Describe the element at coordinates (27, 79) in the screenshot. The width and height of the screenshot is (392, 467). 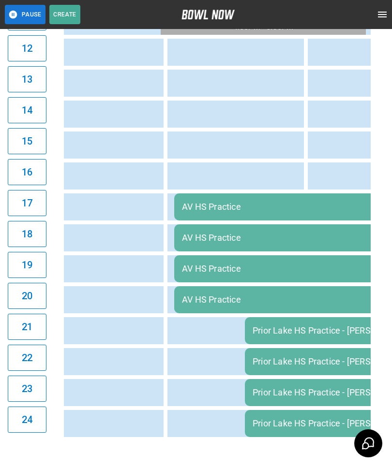
I see `h6: 13` at that location.